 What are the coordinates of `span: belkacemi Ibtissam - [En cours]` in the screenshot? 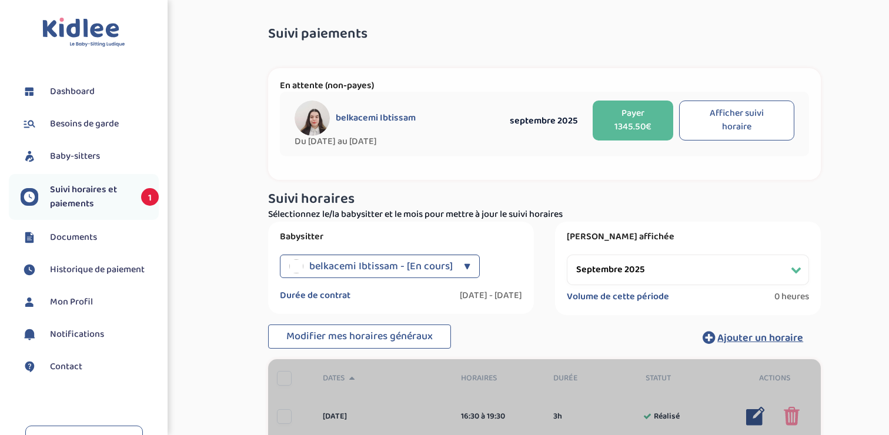 It's located at (381, 266).